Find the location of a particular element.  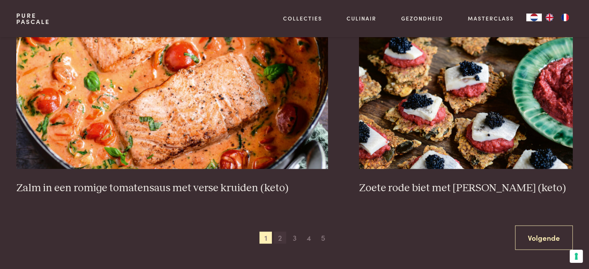

aside: Language selected: Nederlands is located at coordinates (549, 17).